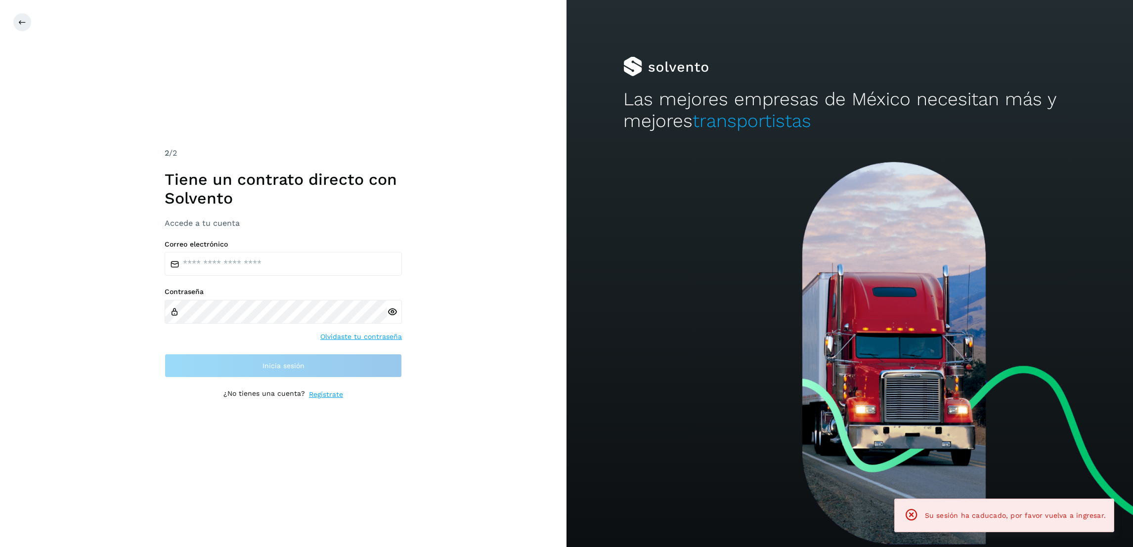 The height and width of the screenshot is (547, 1133). What do you see at coordinates (850, 110) in the screenshot?
I see `h2: Las mejores empresas de México necesitan más y mejores` at bounding box center [850, 110].